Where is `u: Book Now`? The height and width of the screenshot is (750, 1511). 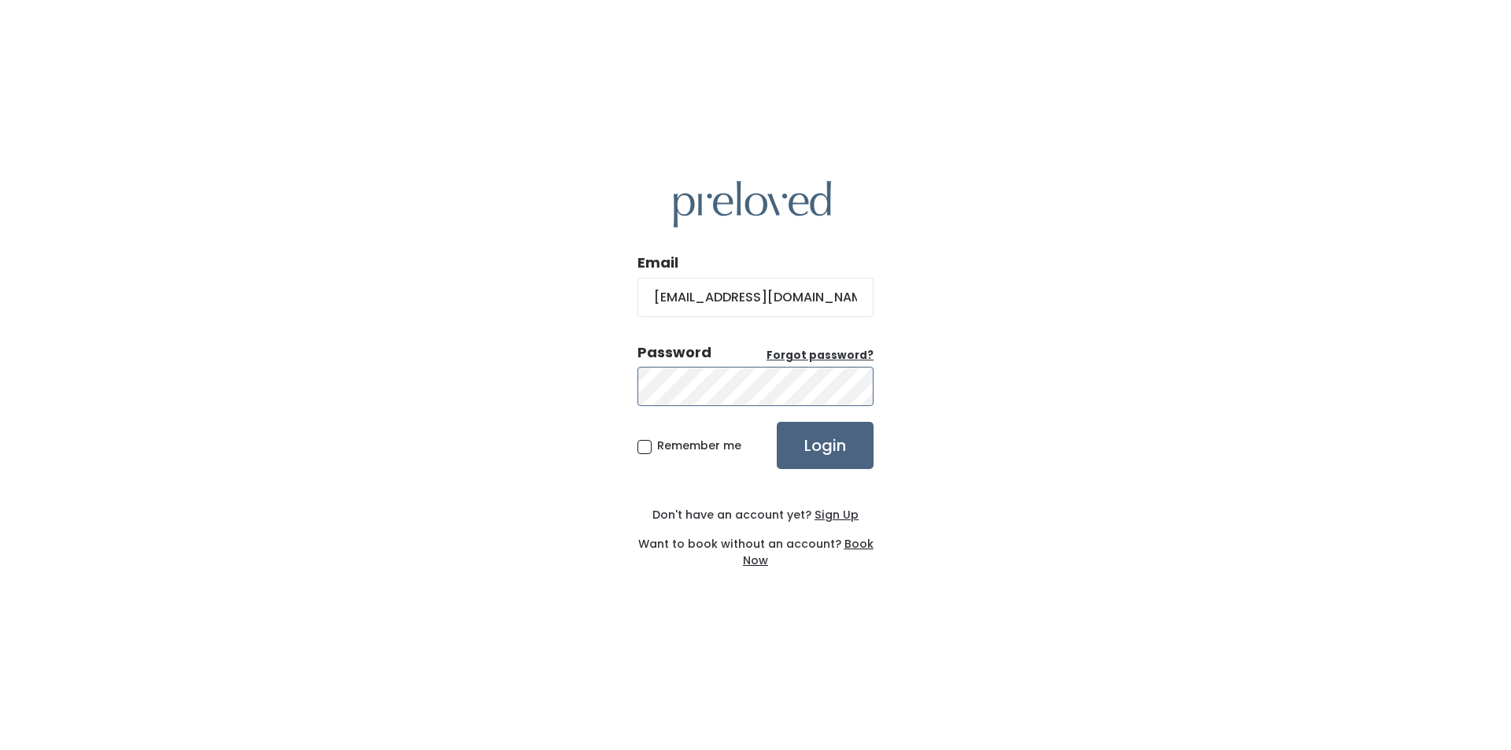 u: Book Now is located at coordinates (808, 552).